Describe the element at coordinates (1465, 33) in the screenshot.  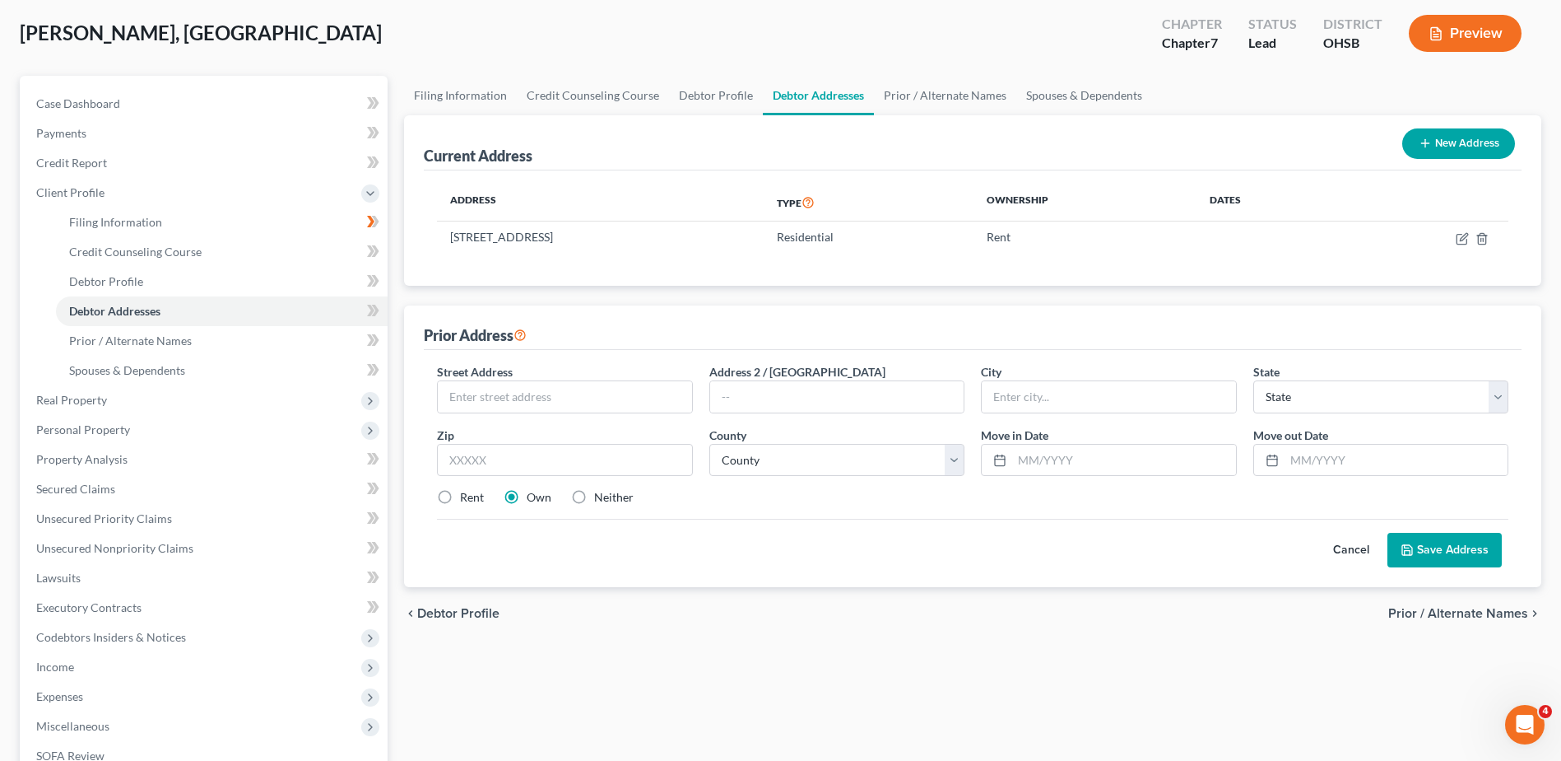
I see `button: Preview` at that location.